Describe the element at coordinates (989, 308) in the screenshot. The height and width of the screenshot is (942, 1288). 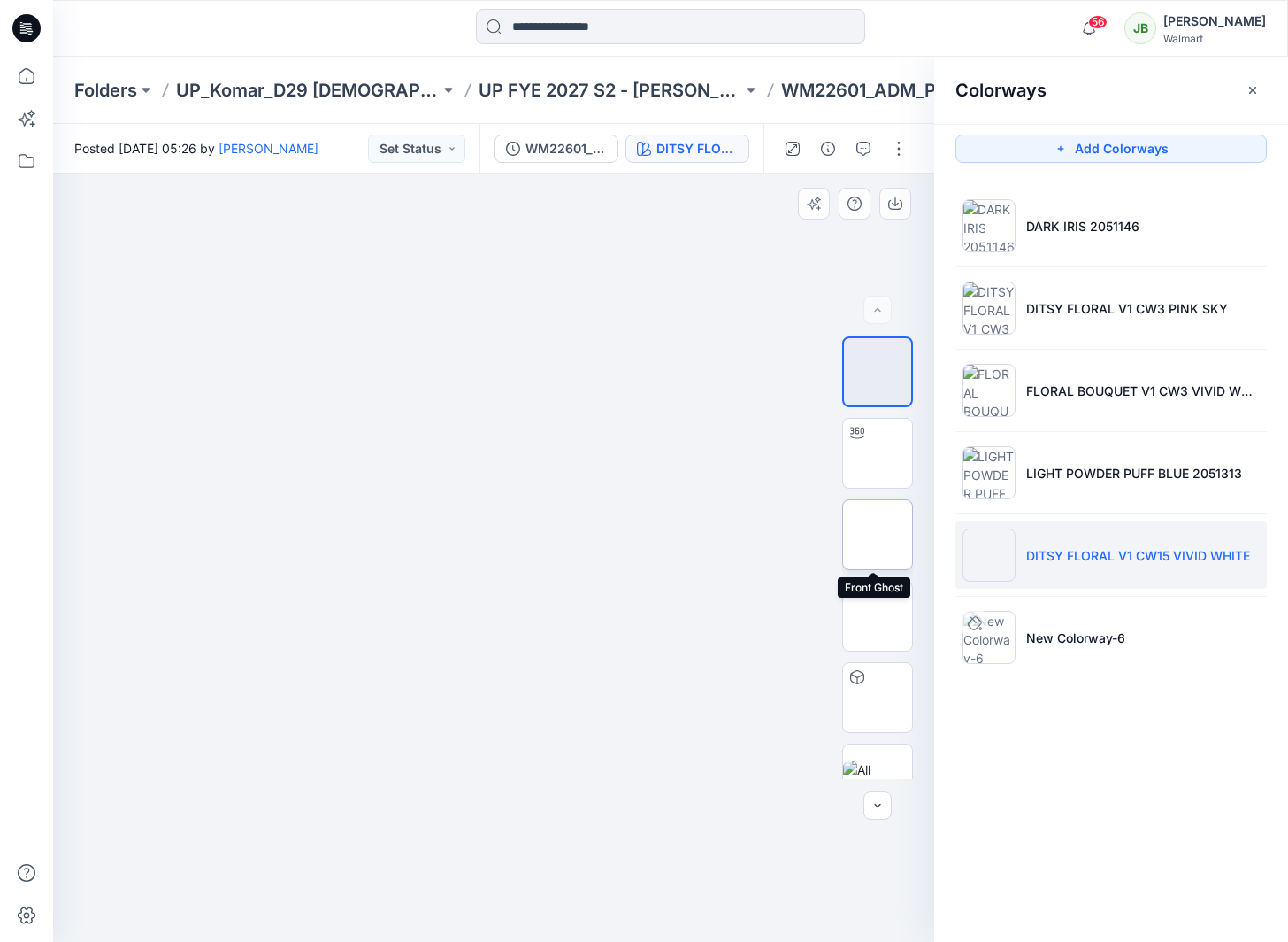
I see `img: DITSY FLORAL V1 CW3 PINK SKY` at that location.